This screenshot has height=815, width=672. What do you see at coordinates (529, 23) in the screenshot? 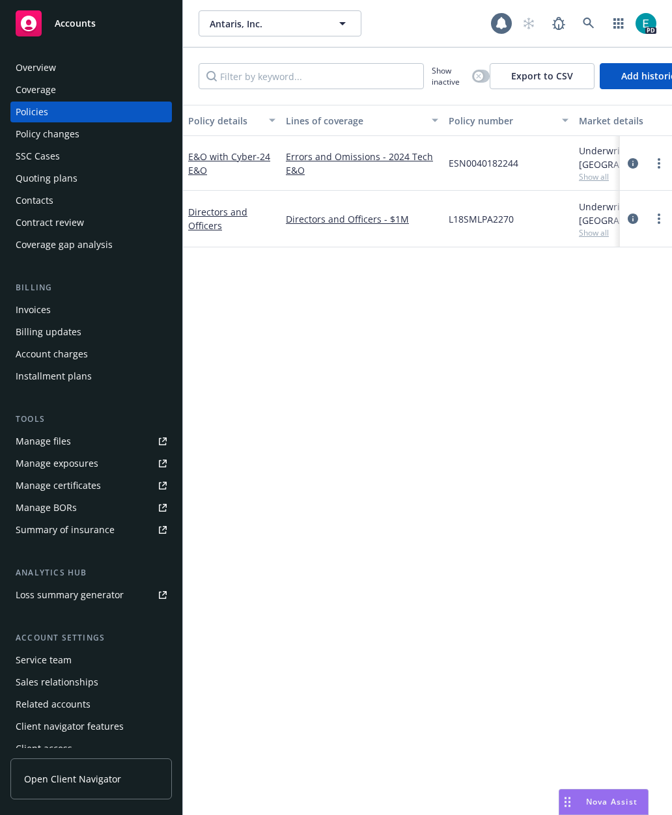
I see `a: Start snowing` at bounding box center [529, 23].